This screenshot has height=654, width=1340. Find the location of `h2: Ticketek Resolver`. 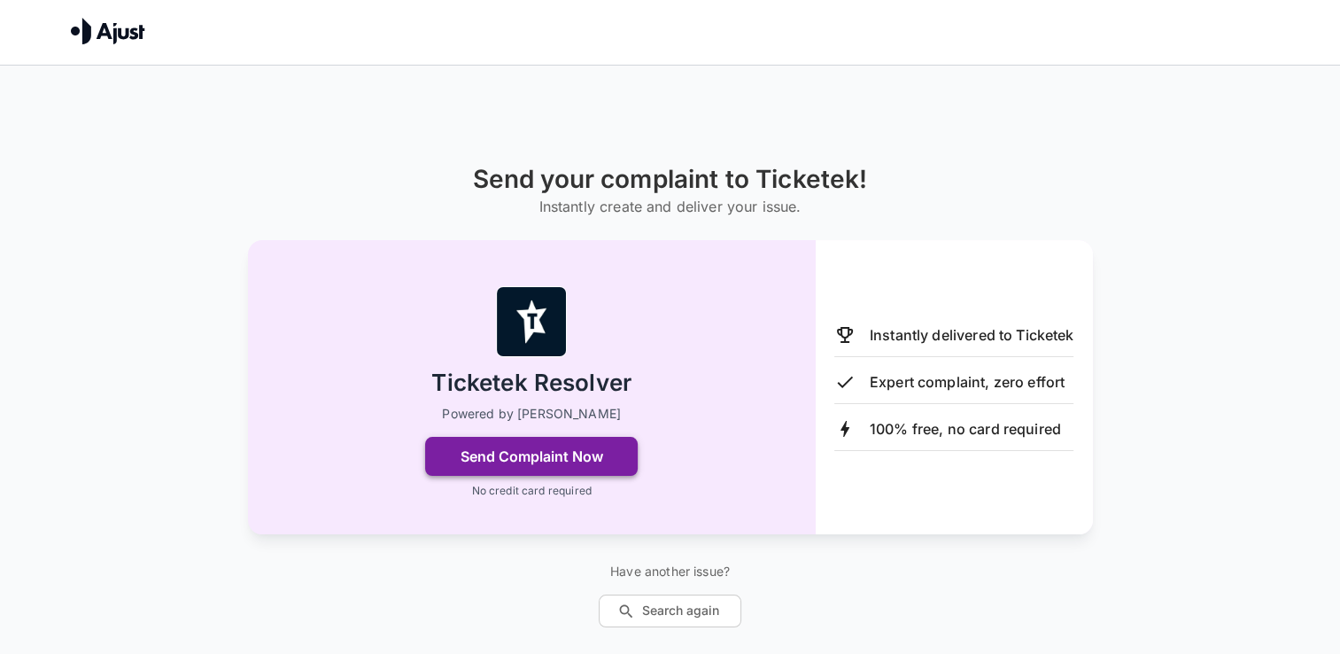

h2: Ticketek Resolver is located at coordinates (531, 383).